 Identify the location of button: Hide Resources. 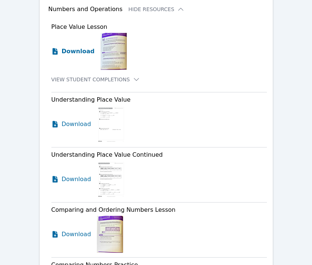
(157, 9).